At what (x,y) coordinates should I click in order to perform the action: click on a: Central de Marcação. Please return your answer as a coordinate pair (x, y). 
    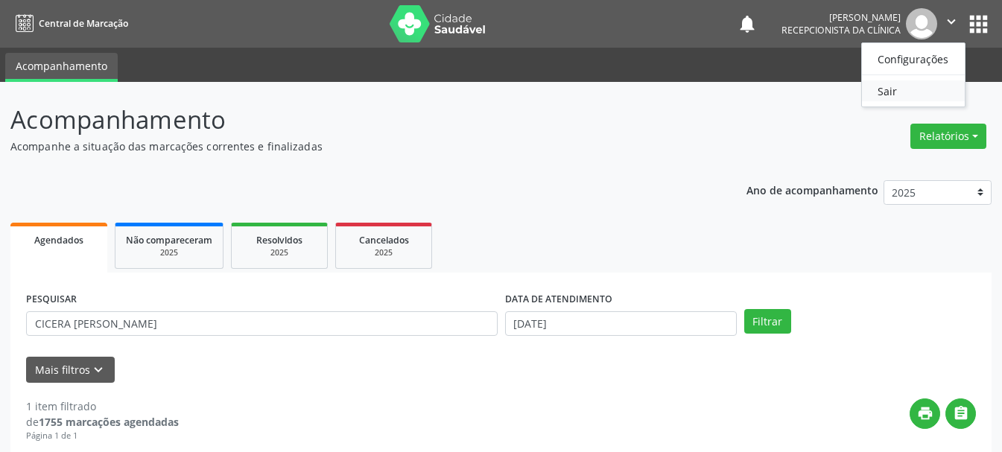
    Looking at the image, I should click on (69, 23).